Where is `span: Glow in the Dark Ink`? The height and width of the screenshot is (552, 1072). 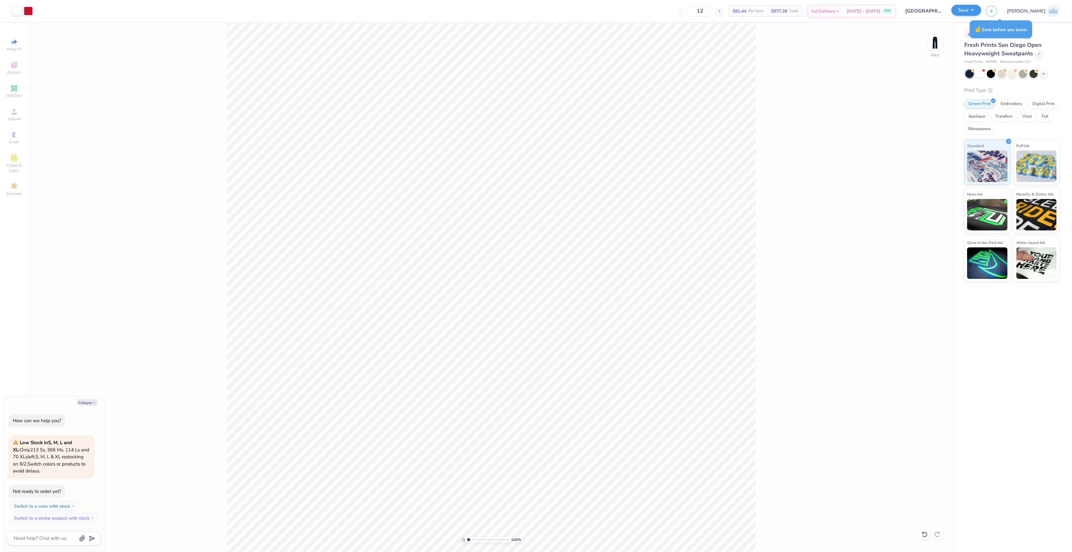 span: Glow in the Dark Ink is located at coordinates (985, 242).